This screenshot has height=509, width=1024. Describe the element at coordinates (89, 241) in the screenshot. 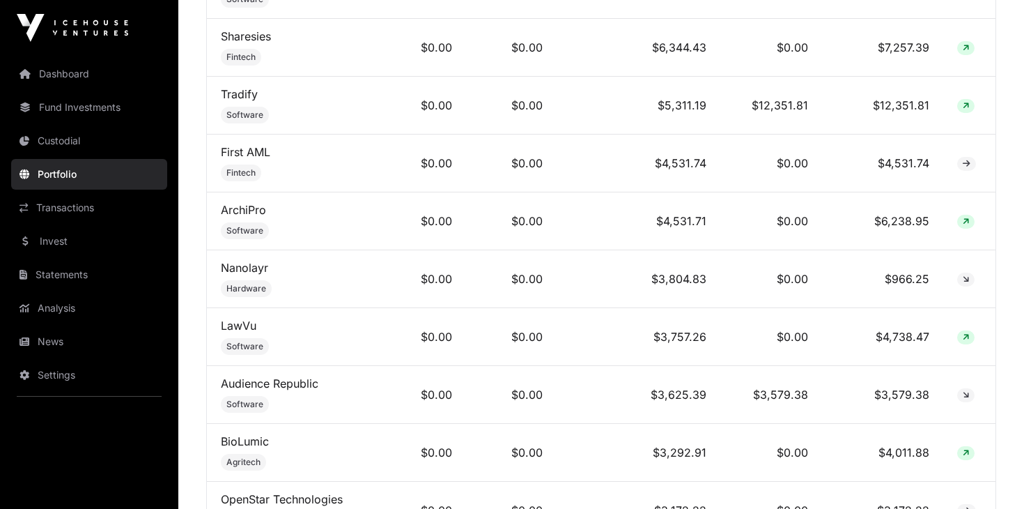

I see `a: Invest` at that location.